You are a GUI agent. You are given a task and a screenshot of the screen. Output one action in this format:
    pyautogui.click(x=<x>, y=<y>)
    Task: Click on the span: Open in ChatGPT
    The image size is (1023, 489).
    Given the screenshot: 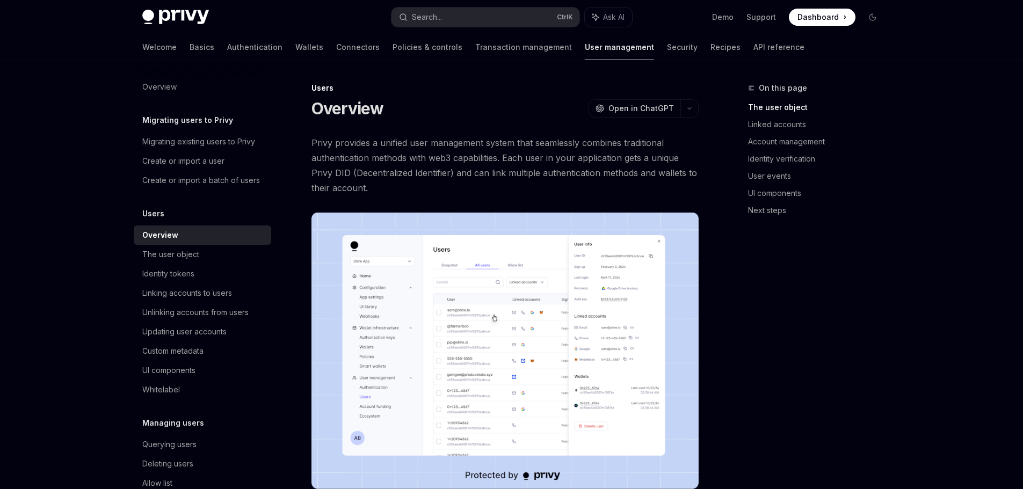 What is the action you would take?
    pyautogui.click(x=641, y=109)
    